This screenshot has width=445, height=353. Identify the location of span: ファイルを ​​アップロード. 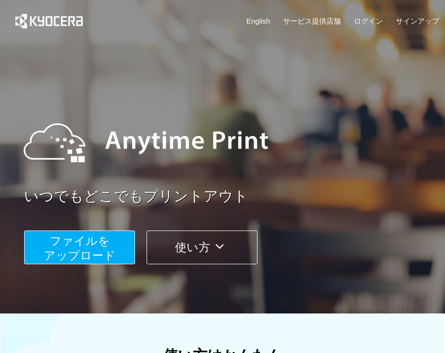
(80, 248).